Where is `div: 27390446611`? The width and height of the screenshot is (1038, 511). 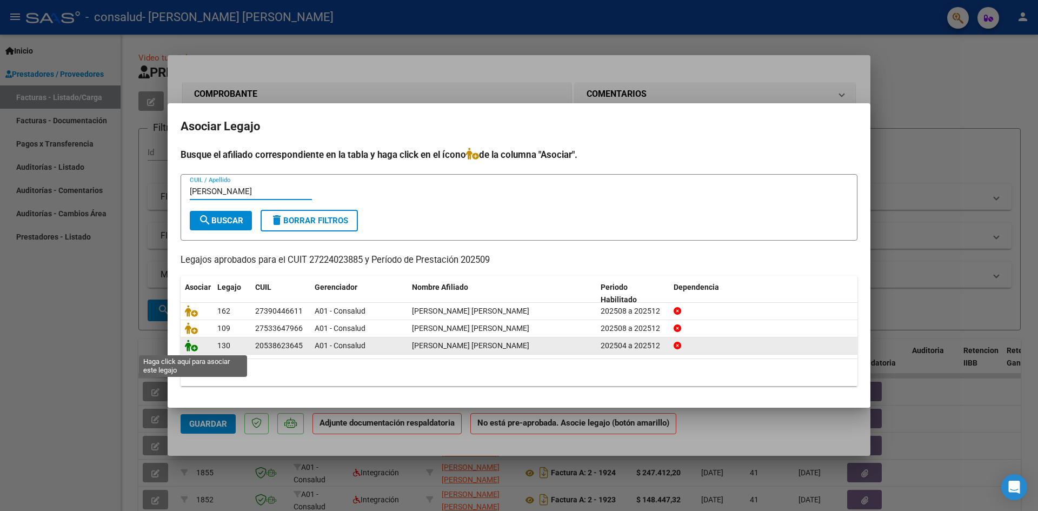
div: 27390446611 is located at coordinates (279, 311).